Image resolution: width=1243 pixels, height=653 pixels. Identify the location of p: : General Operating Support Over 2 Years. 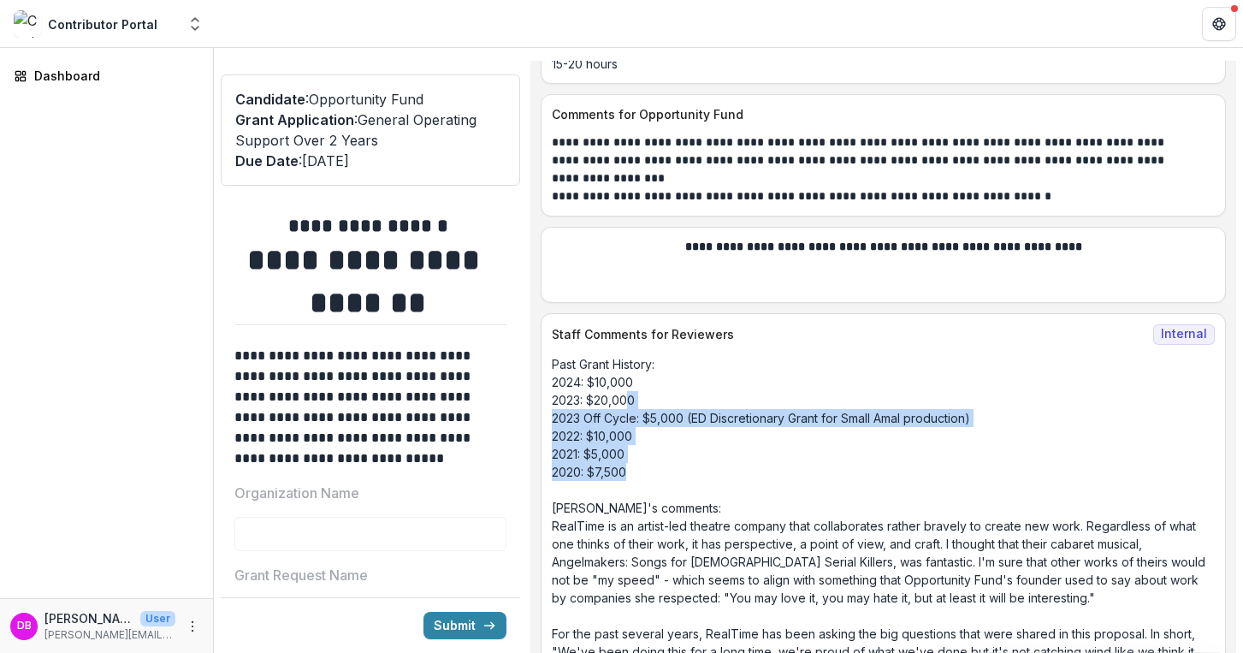
(371, 130).